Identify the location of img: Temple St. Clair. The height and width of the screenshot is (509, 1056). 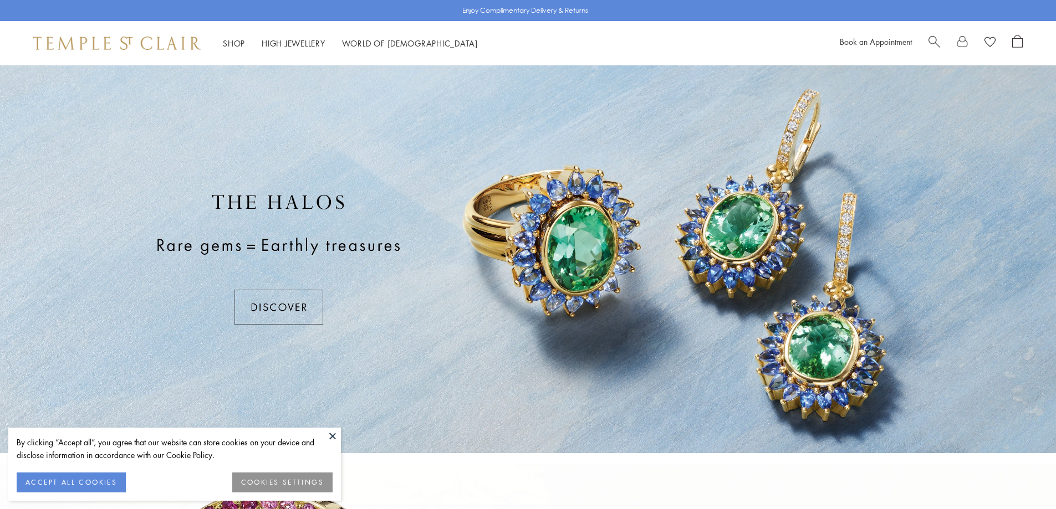
(117, 43).